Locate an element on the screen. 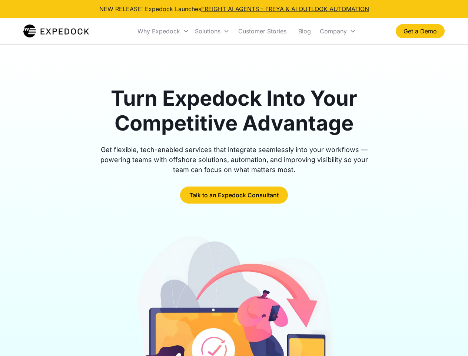  img: Expedock Logo is located at coordinates (56, 31).